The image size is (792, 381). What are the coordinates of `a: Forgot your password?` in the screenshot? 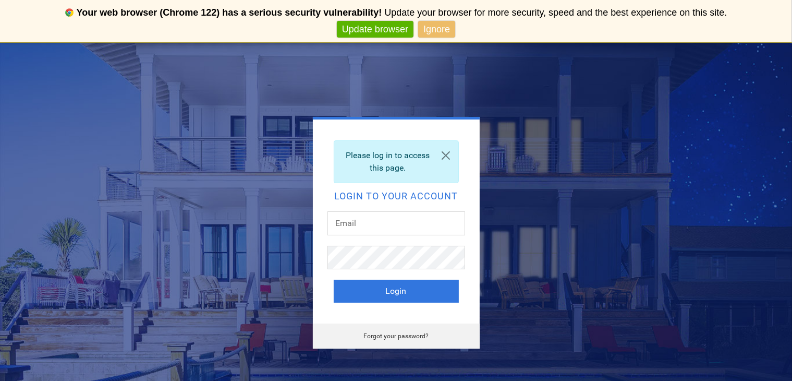 It's located at (396, 336).